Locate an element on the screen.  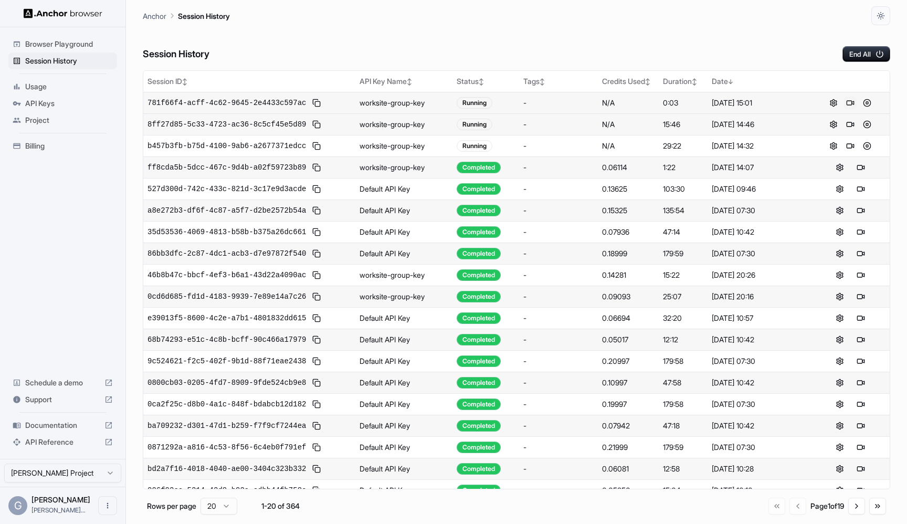
span: e39013f5-8600-4c2e-a7b1-4801832dd615 is located at coordinates (227, 318).